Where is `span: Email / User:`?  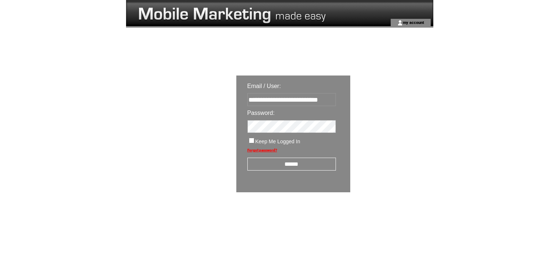
span: Email / User: is located at coordinates (264, 86).